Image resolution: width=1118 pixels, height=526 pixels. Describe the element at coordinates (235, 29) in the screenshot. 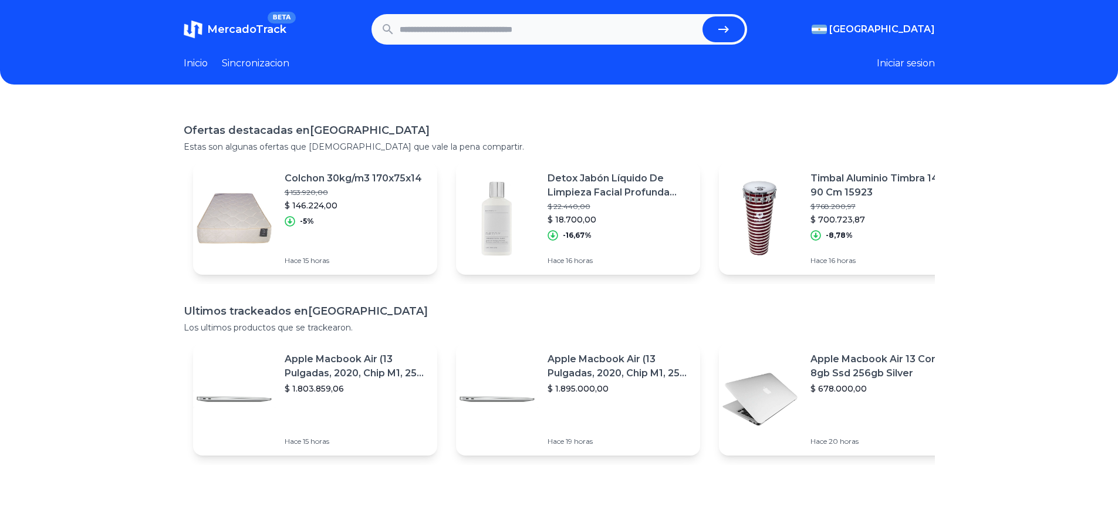

I see `a: MercadoTrackBETA` at that location.